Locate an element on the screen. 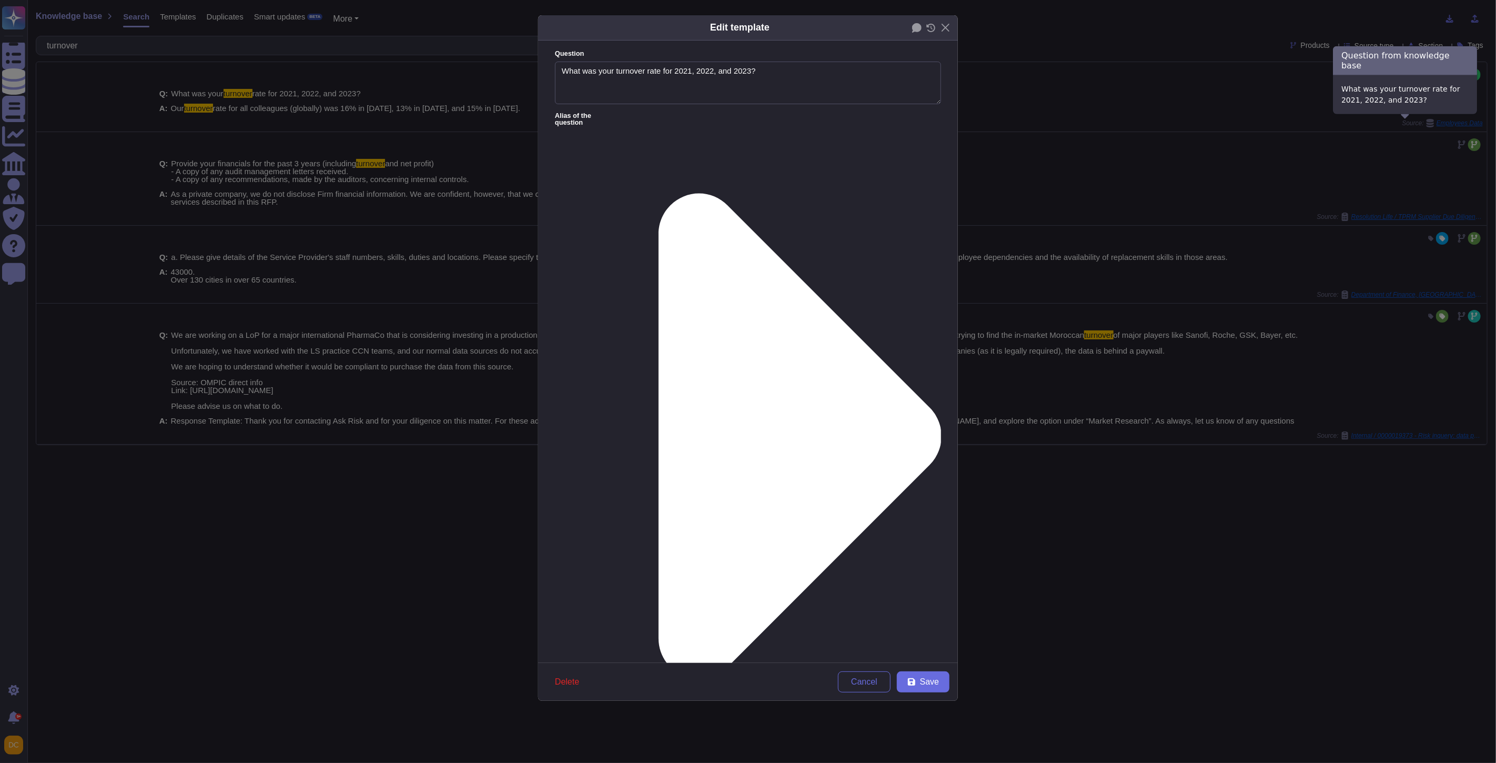 The width and height of the screenshot is (1496, 763). h3: Question from knowledge base is located at coordinates (1405, 60).